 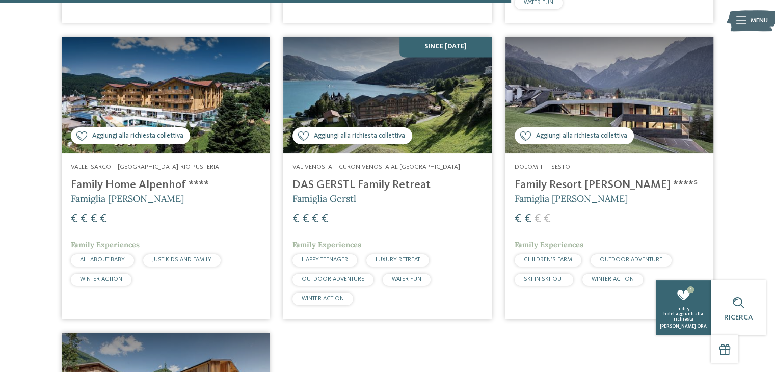 What do you see at coordinates (544, 279) in the screenshot?
I see `span: SKI-IN SKI-OUT` at bounding box center [544, 279].